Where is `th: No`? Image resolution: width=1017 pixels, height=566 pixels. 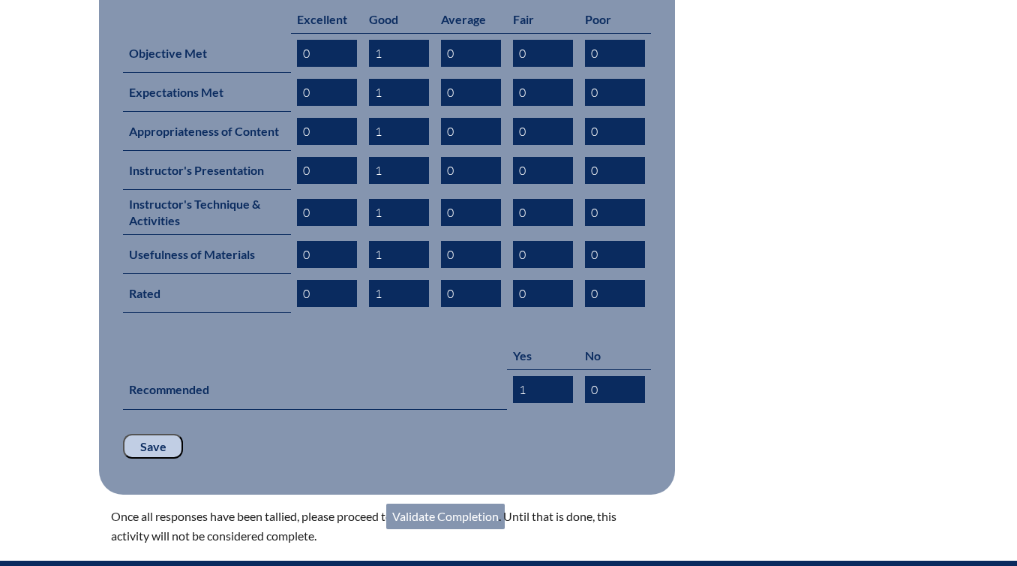 th: No is located at coordinates (615, 356).